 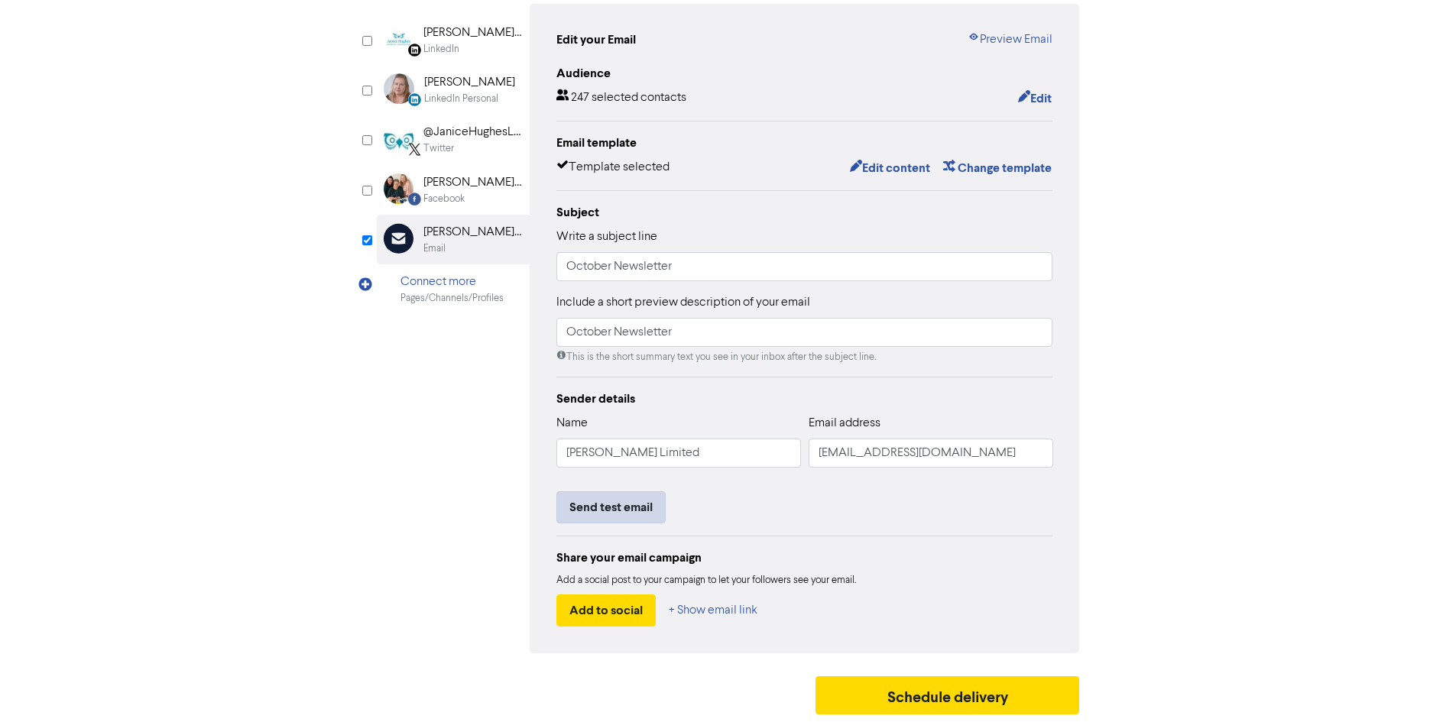 I want to click on div: This is the short summary text you see in your inbox after the subject line., so click(x=805, y=357).